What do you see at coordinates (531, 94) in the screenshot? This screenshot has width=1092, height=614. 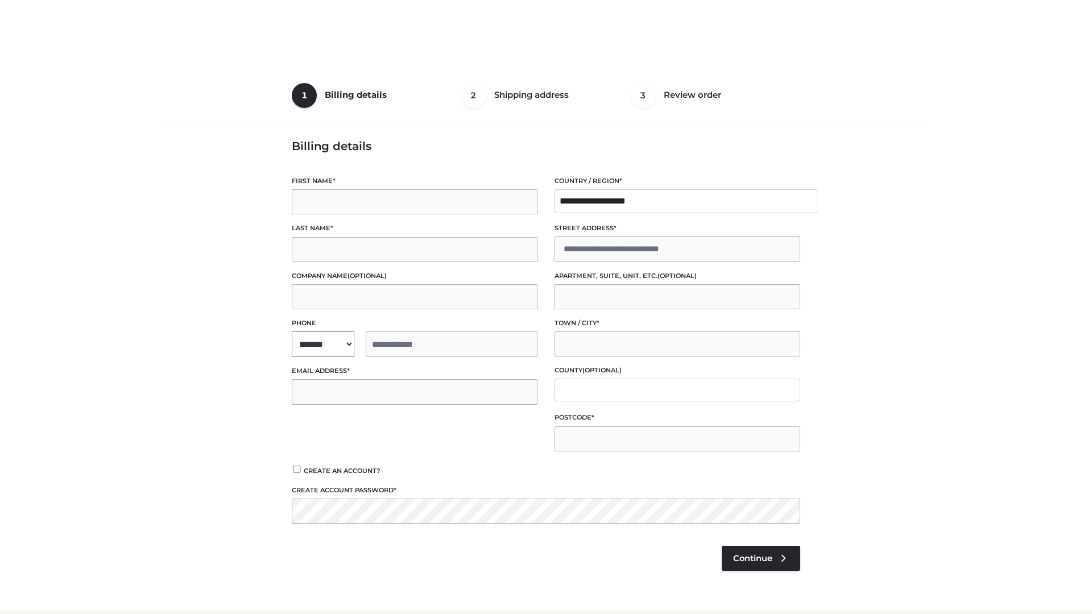 I see `span: Shipping address` at bounding box center [531, 94].